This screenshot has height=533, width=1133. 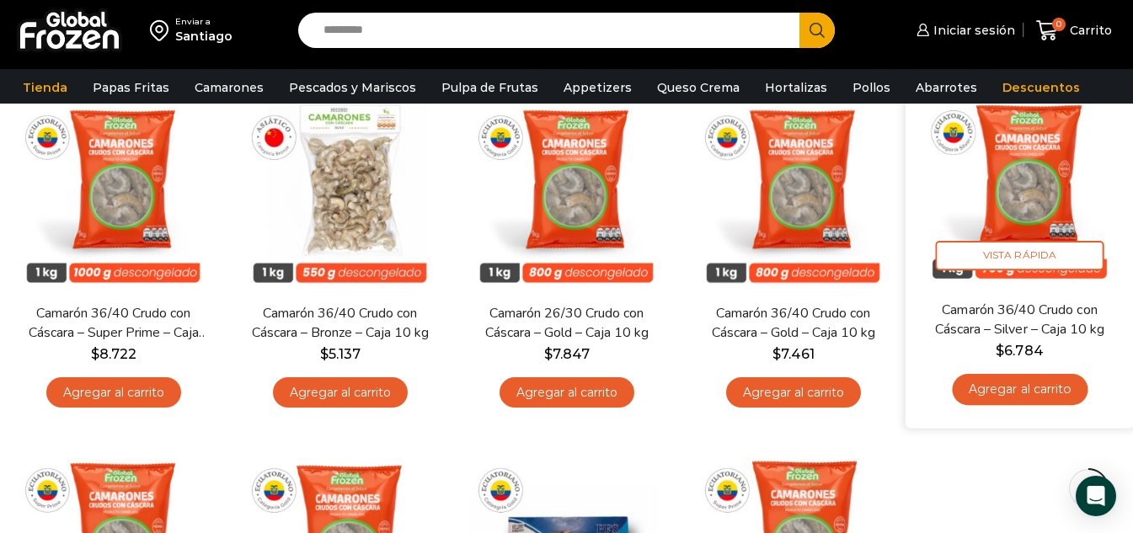 I want to click on span: Carrito, so click(x=1088, y=30).